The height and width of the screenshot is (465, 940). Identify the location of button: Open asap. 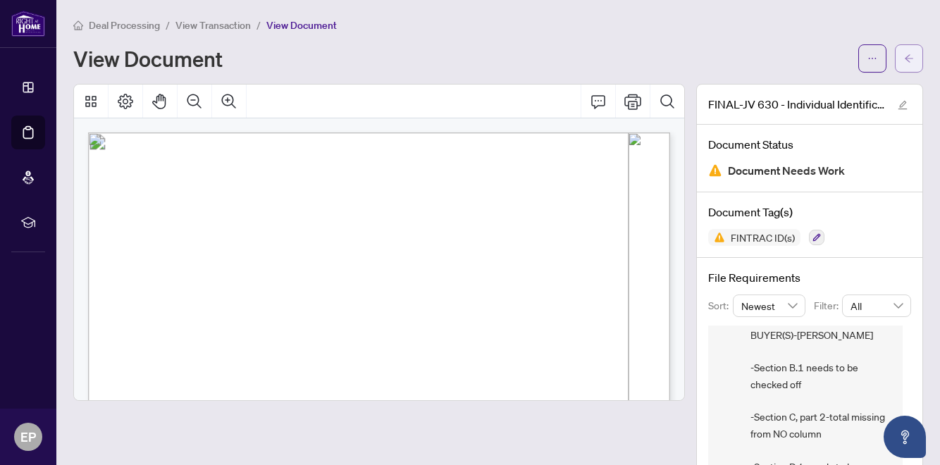
(904, 437).